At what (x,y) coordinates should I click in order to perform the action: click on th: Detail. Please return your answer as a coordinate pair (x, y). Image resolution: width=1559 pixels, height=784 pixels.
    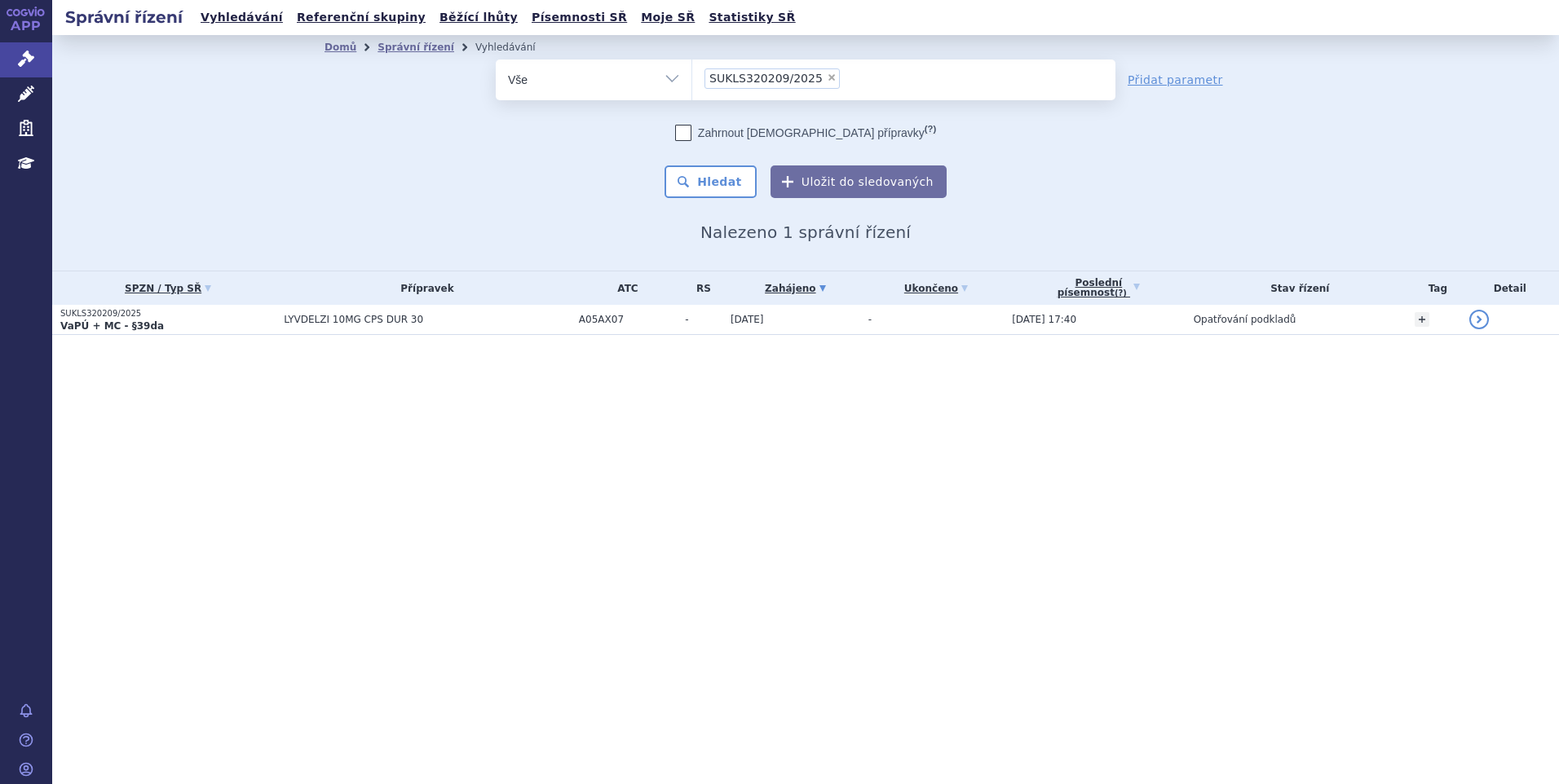
    Looking at the image, I should click on (1510, 288).